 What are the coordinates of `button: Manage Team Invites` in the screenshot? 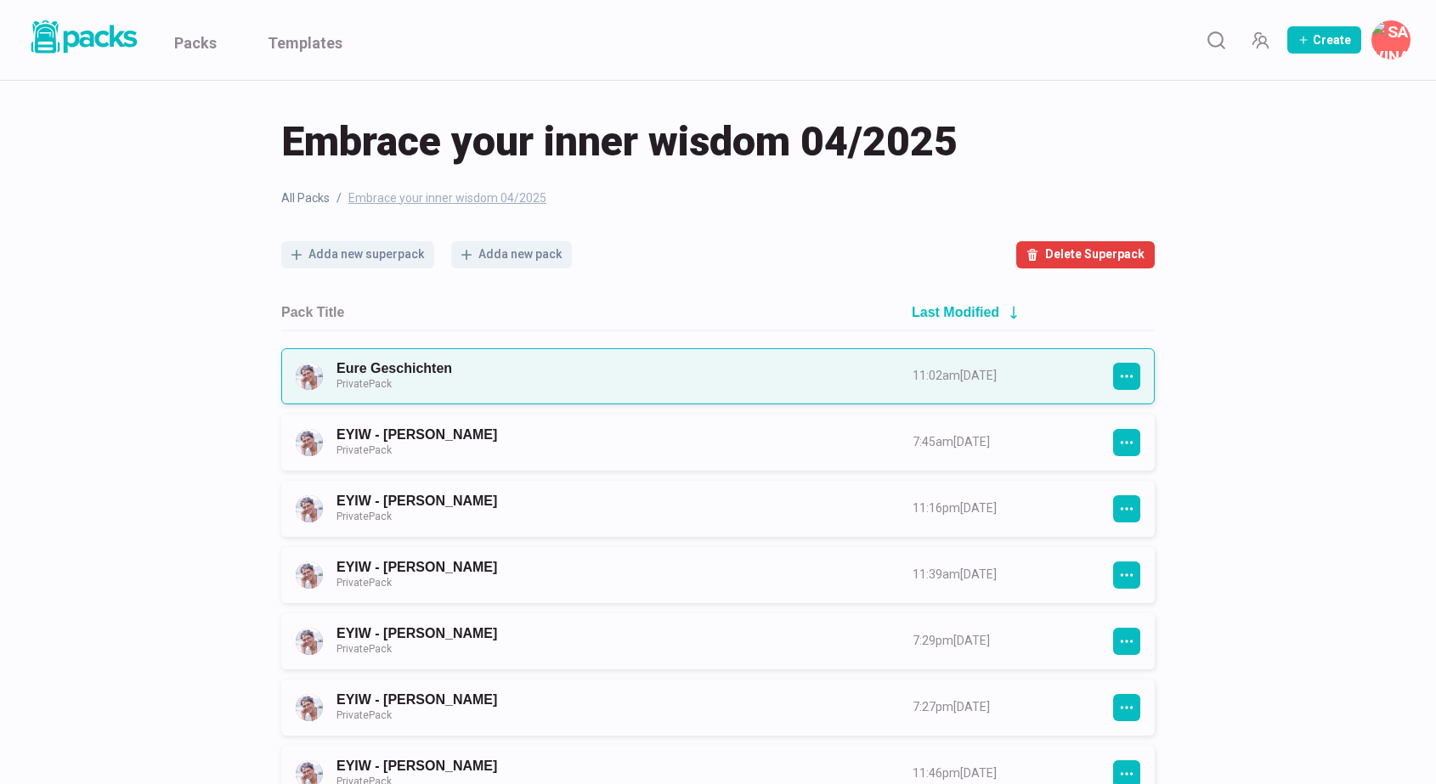 It's located at (1260, 40).